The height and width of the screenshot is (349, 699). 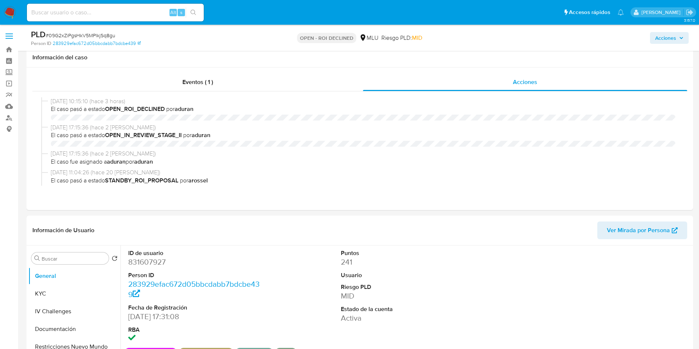 What do you see at coordinates (408, 253) in the screenshot?
I see `dt: Puntos` at bounding box center [408, 253].